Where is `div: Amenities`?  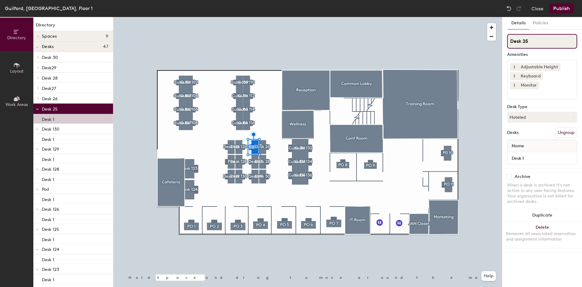 div: Amenities is located at coordinates (542, 55).